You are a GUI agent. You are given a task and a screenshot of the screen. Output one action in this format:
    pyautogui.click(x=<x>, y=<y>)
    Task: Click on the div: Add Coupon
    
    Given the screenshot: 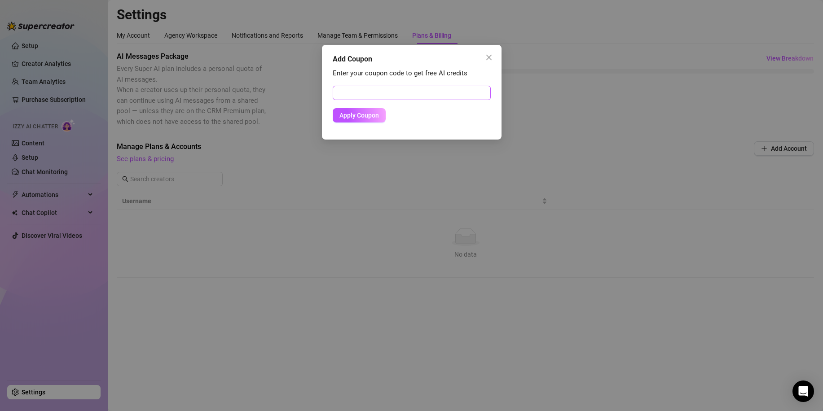 What is the action you would take?
    pyautogui.click(x=412, y=59)
    